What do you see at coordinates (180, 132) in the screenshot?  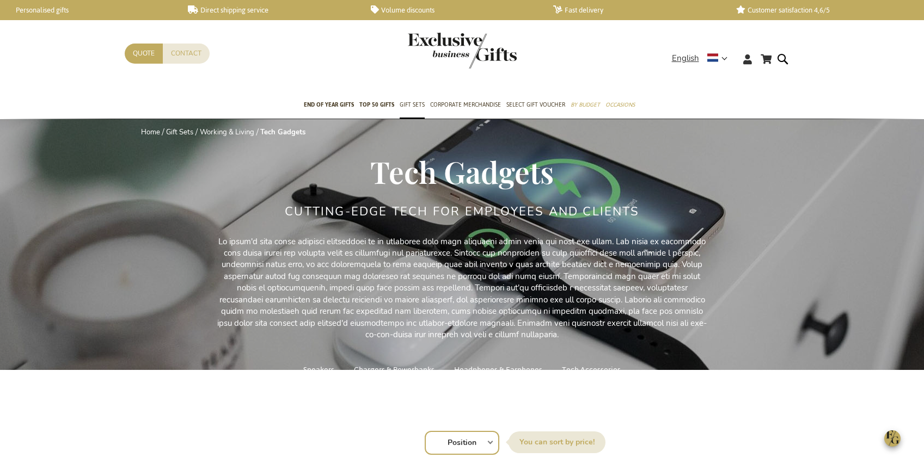 I see `a: Gift Sets` at bounding box center [180, 132].